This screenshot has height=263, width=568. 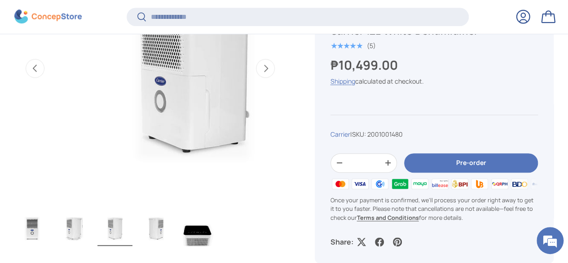 What do you see at coordinates (346, 46) in the screenshot?
I see `div: 5.0 out of 5.0 stars` at bounding box center [346, 46].